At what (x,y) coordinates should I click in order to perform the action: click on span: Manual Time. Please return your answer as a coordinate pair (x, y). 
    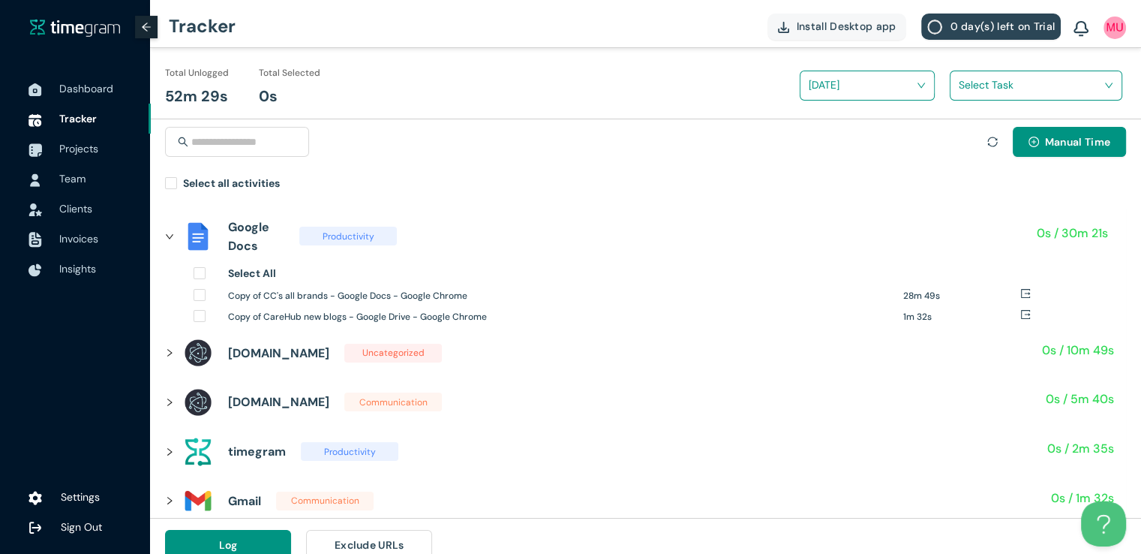
    Looking at the image, I should click on (1078, 142).